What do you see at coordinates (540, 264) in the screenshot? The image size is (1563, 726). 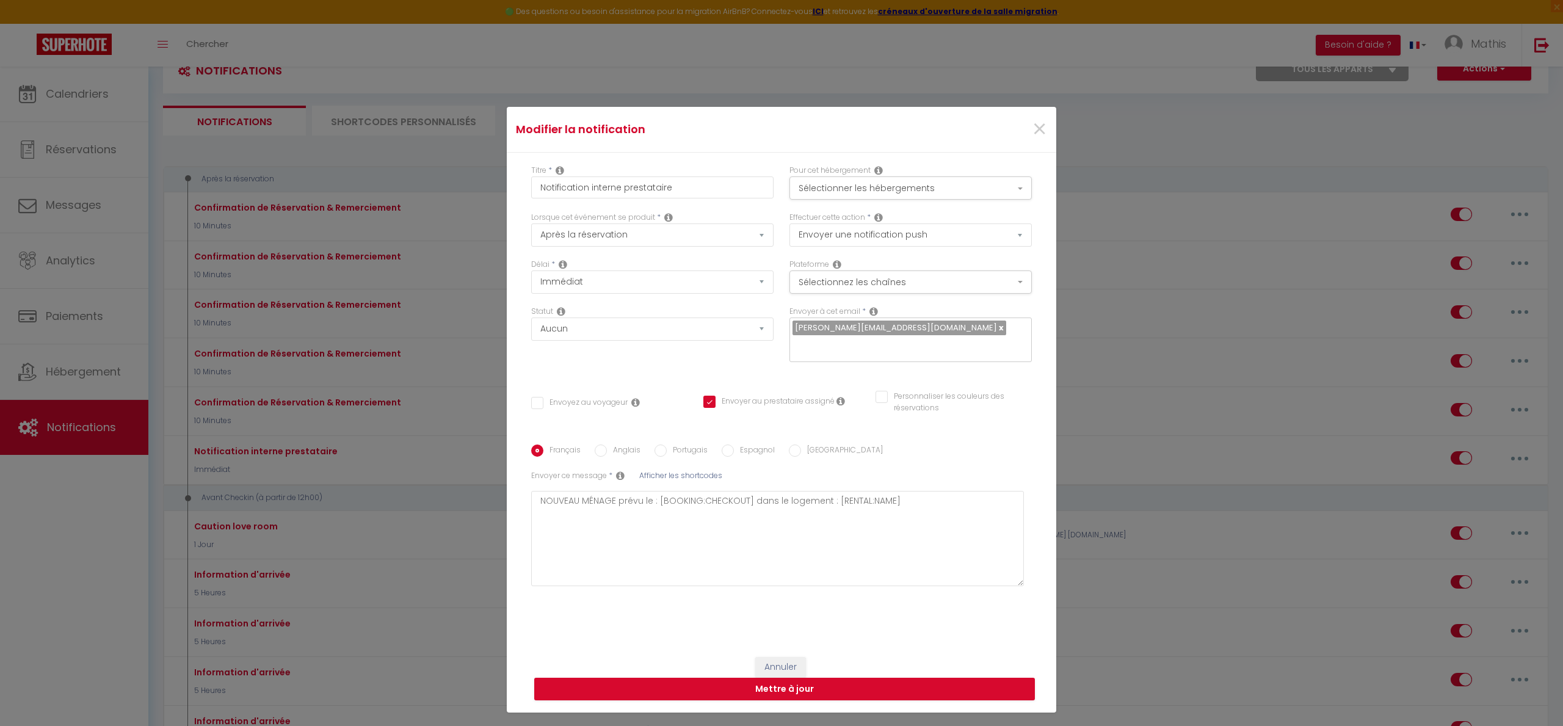 I see `label: Délai` at bounding box center [540, 264].